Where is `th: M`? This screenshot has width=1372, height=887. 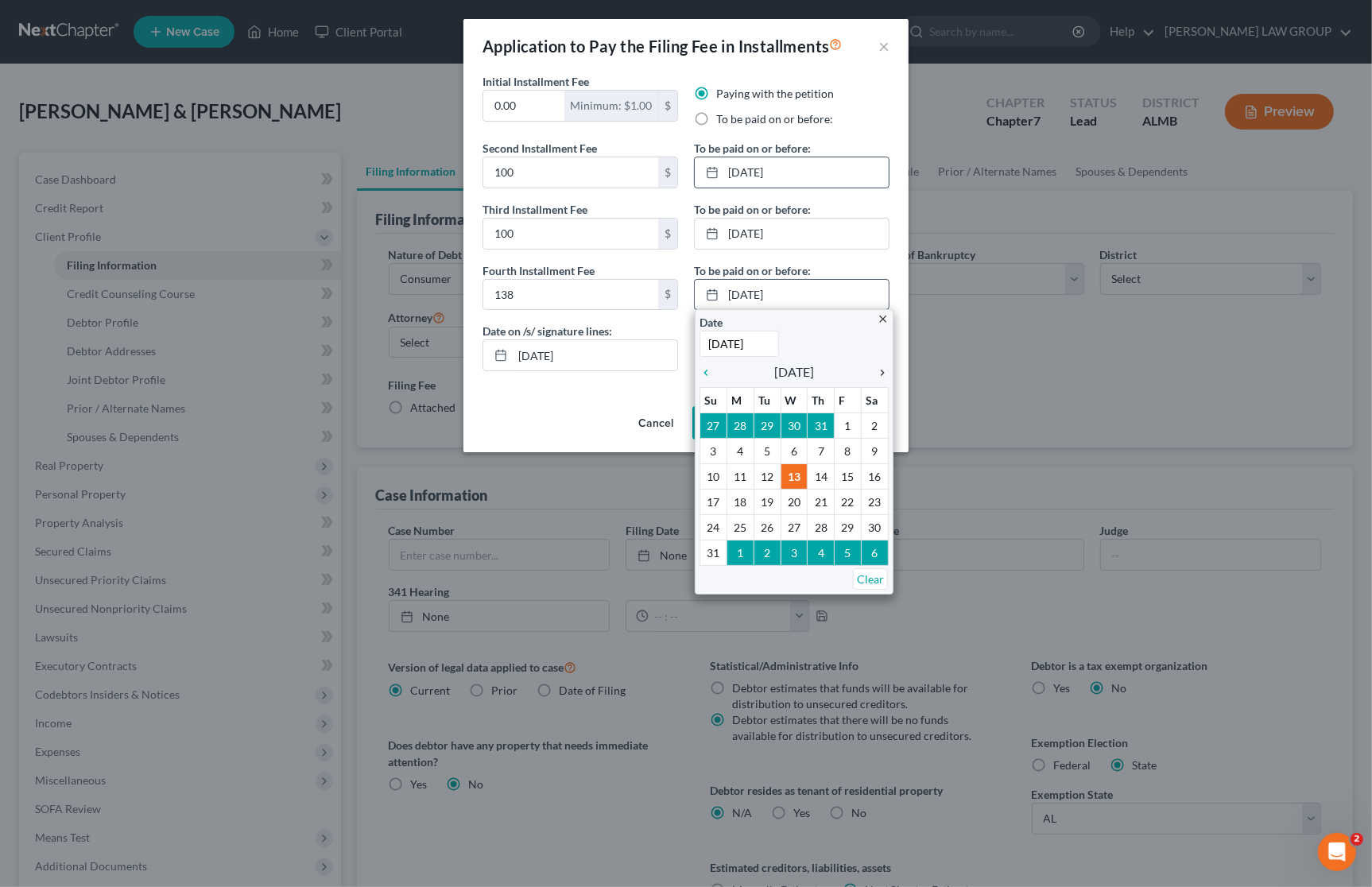 th: M is located at coordinates (740, 401).